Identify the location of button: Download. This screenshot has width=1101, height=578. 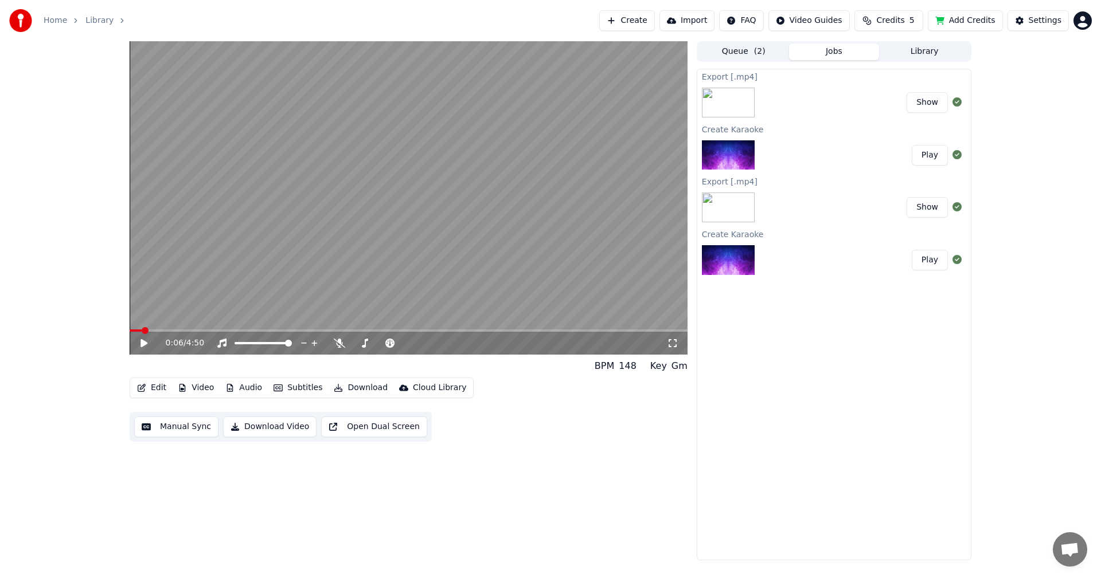
(361, 388).